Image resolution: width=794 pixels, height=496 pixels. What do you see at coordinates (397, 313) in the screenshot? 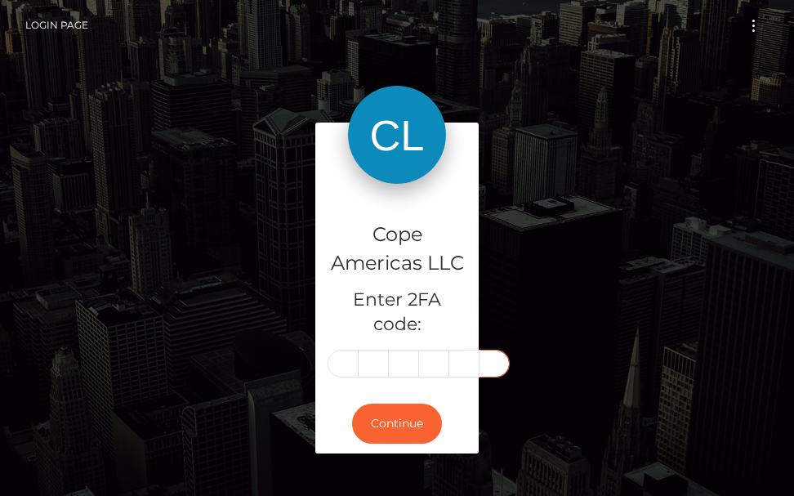
I see `h5: Enter 2FA code:` at bounding box center [397, 313].